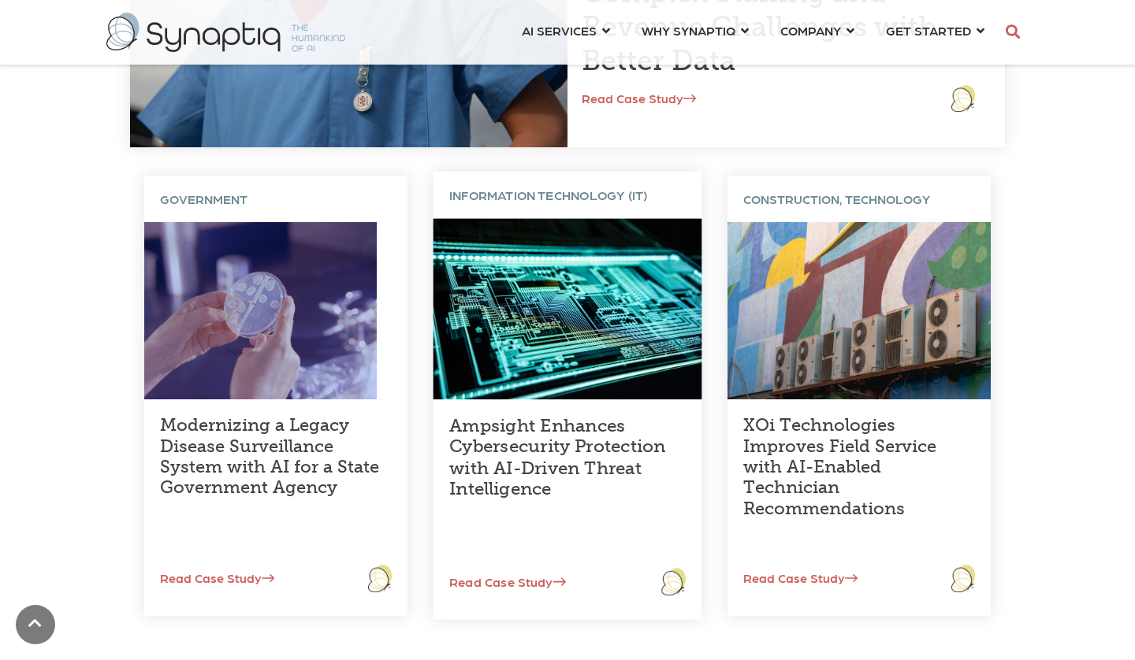 The width and height of the screenshot is (1135, 660). Describe the element at coordinates (225, 32) in the screenshot. I see `a: synaptiq logo-2` at that location.